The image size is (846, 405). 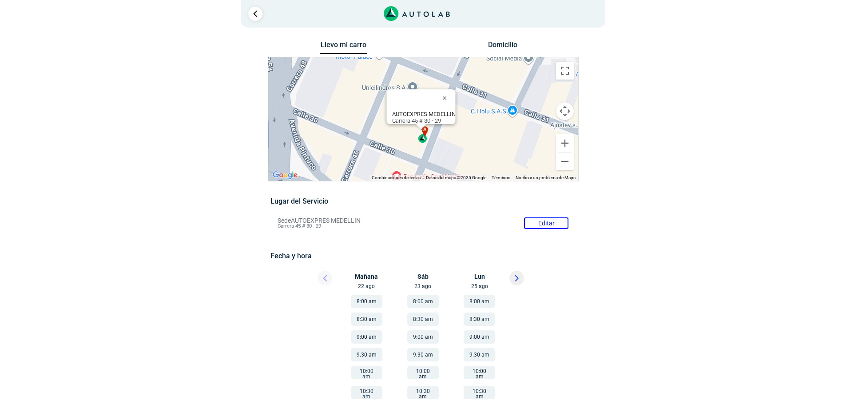 I want to click on b: AUTOEXPRES MEDELLIN, so click(x=423, y=114).